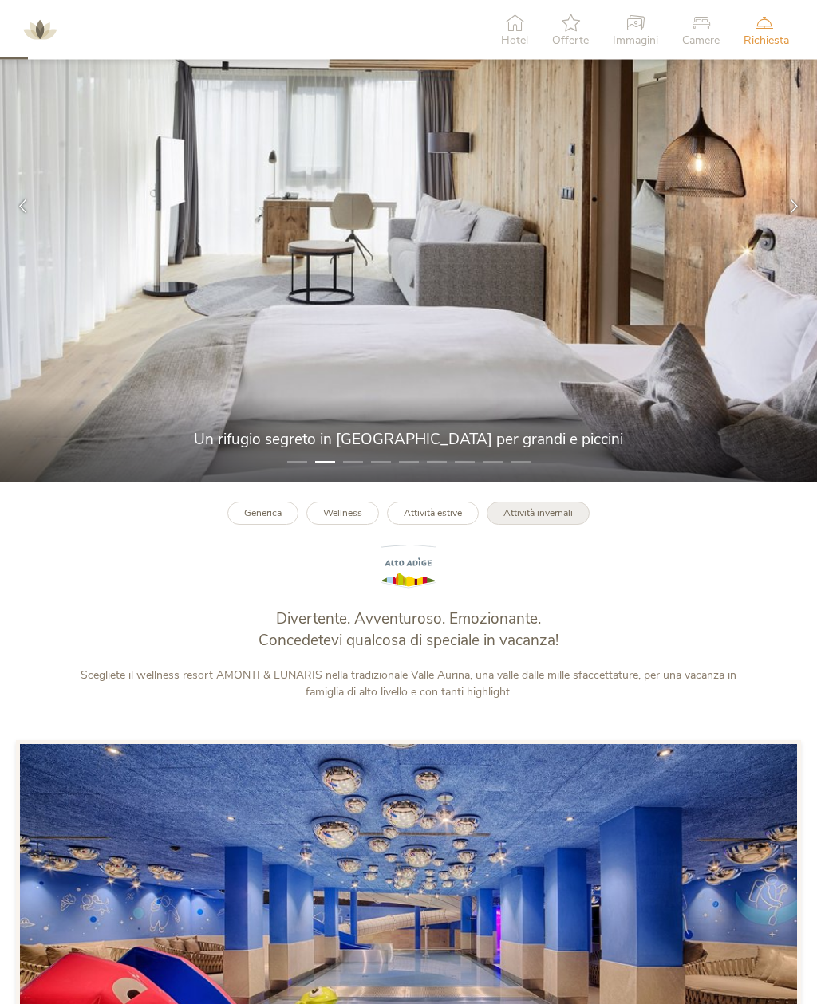  What do you see at coordinates (262, 514) in the screenshot?
I see `b: Generica` at bounding box center [262, 514].